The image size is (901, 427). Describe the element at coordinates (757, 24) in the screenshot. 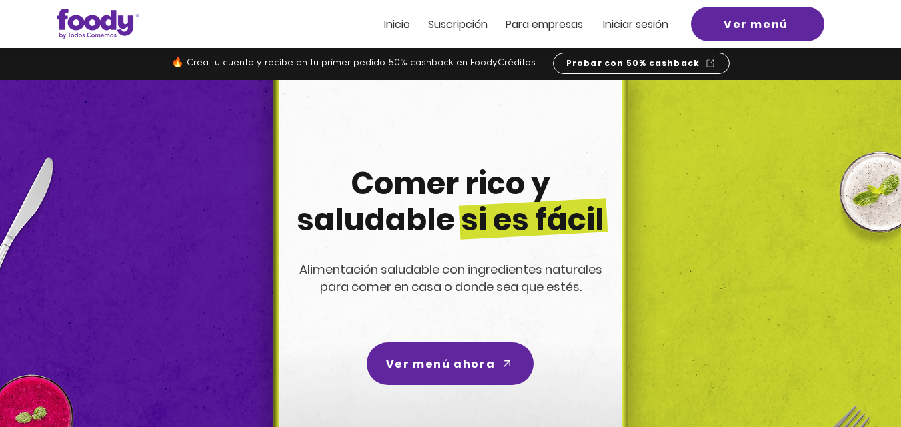

I see `a: Ver menú` at that location.